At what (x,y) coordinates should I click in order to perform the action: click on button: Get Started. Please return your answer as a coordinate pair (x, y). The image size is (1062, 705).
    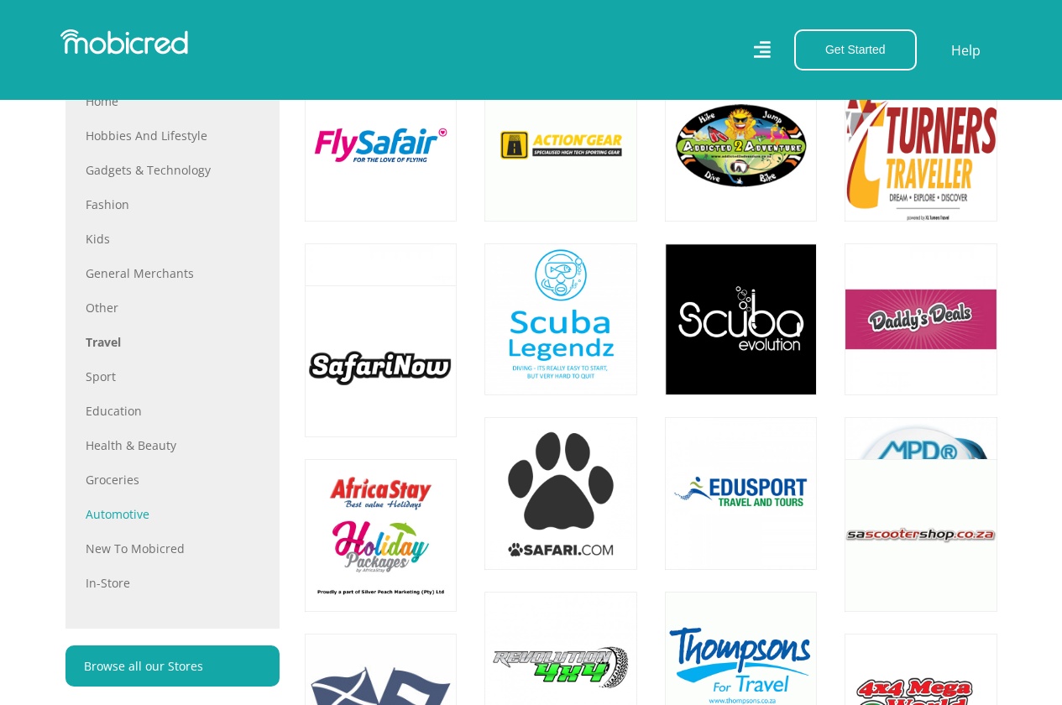
    Looking at the image, I should click on (856, 50).